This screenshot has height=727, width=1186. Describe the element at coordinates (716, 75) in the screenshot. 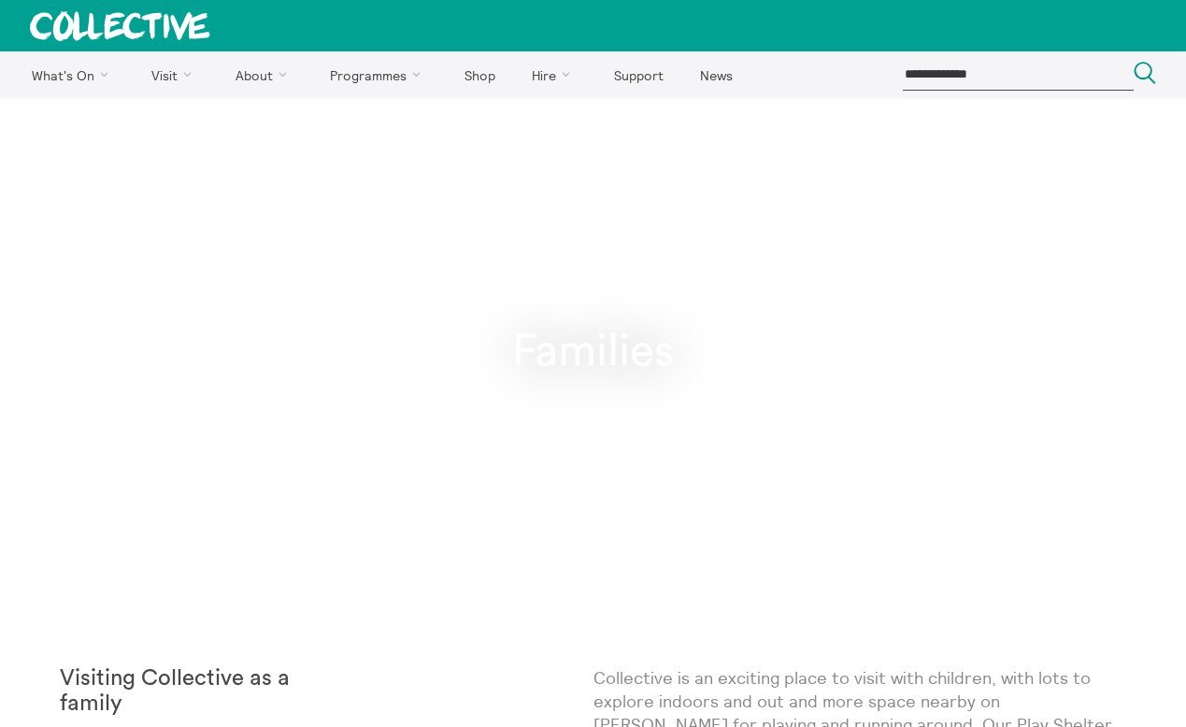

I see `a: News` at that location.